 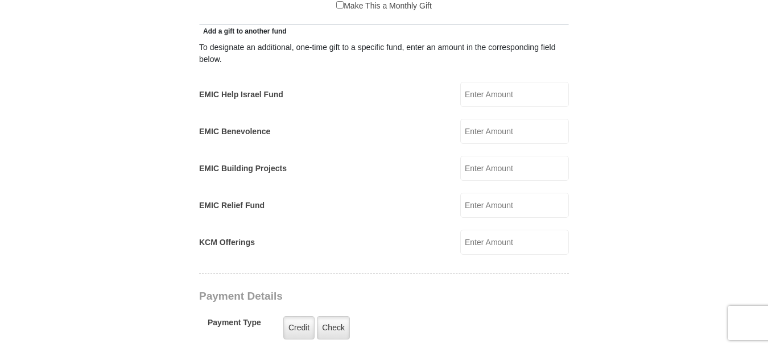 I want to click on input: Make This a Monthly Gift, so click(x=340, y=5).